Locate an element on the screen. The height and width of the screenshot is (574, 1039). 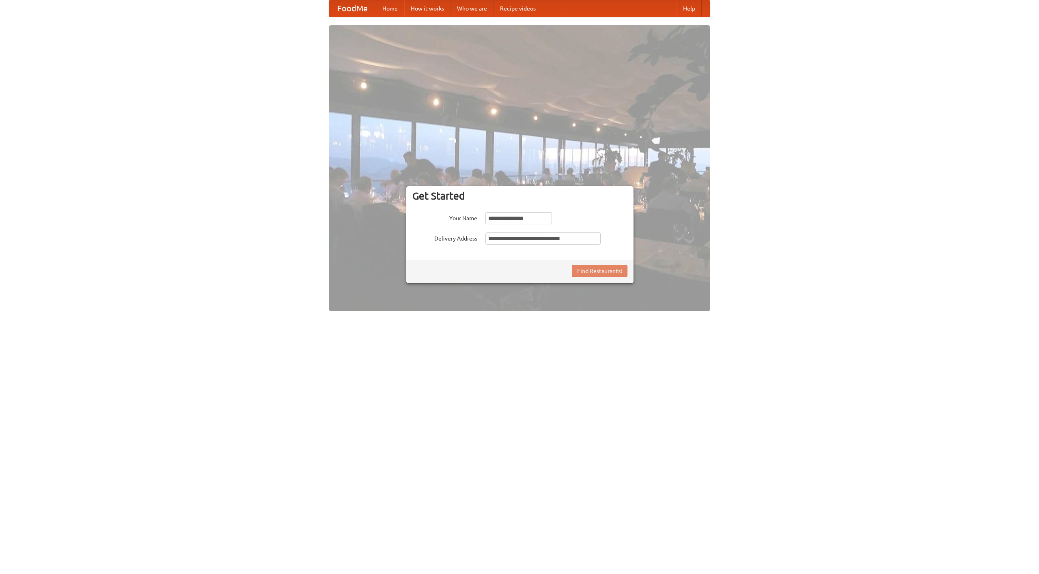
a: Help is located at coordinates (689, 9).